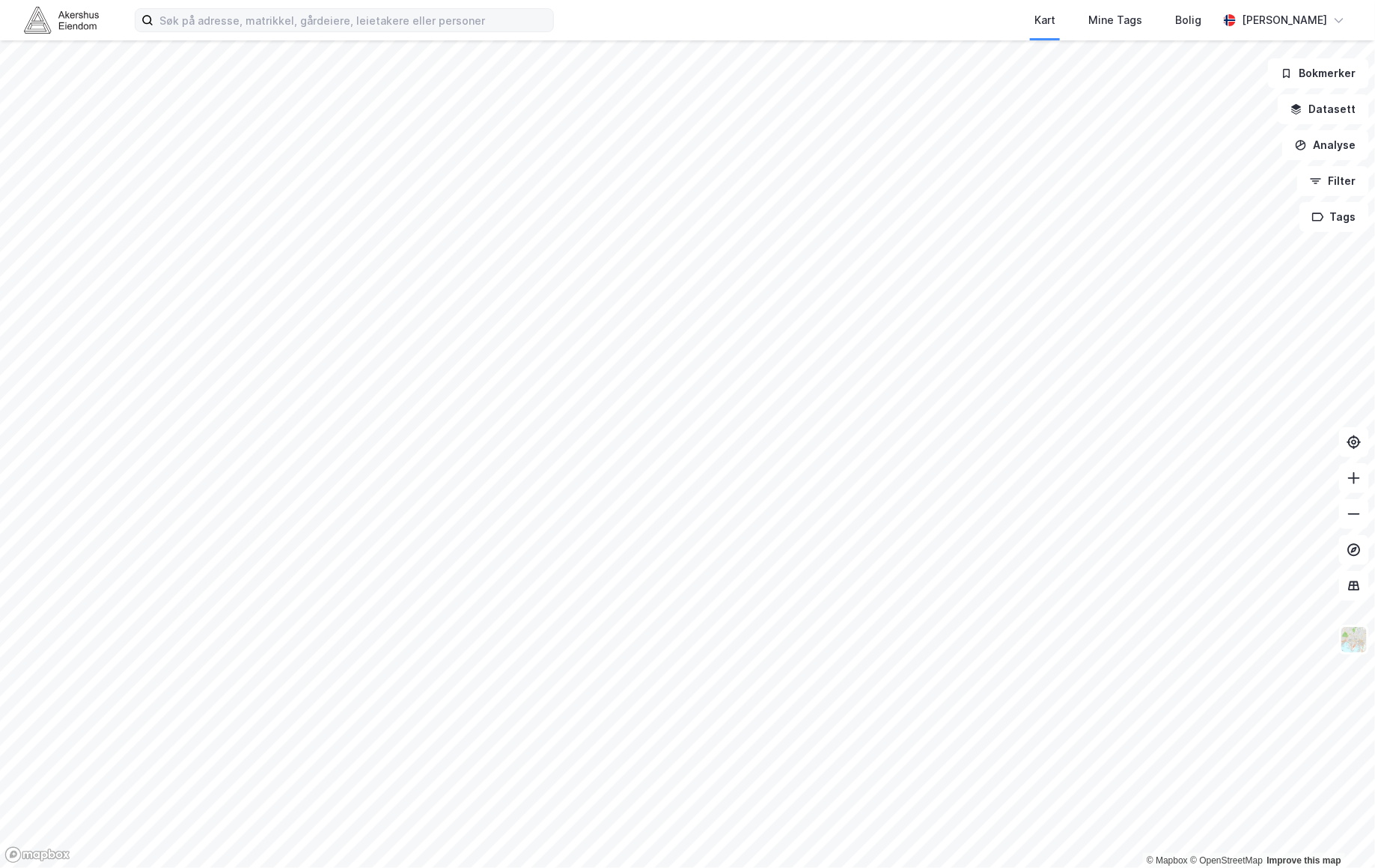 The image size is (1375, 868). I want to click on div: Kart, so click(1045, 20).